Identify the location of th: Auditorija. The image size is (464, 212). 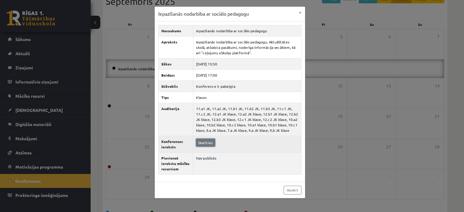
(175, 119).